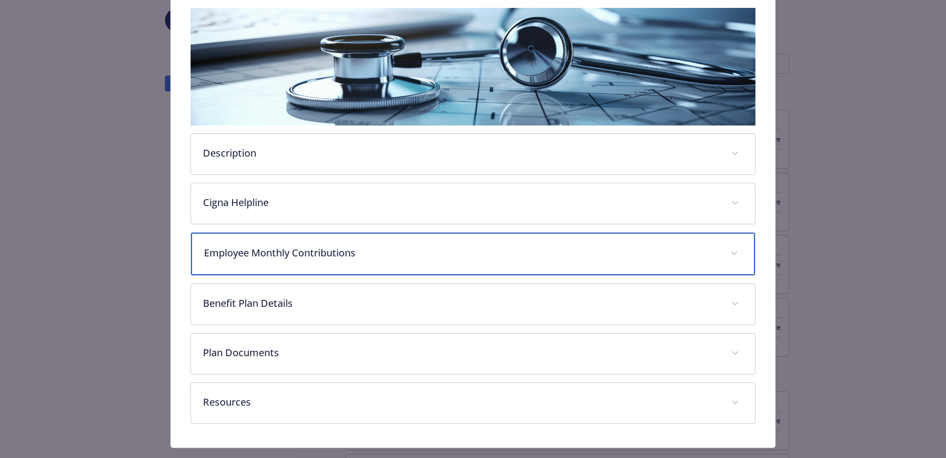 The image size is (946, 458). What do you see at coordinates (473, 403) in the screenshot?
I see `div: Resources` at bounding box center [473, 403].